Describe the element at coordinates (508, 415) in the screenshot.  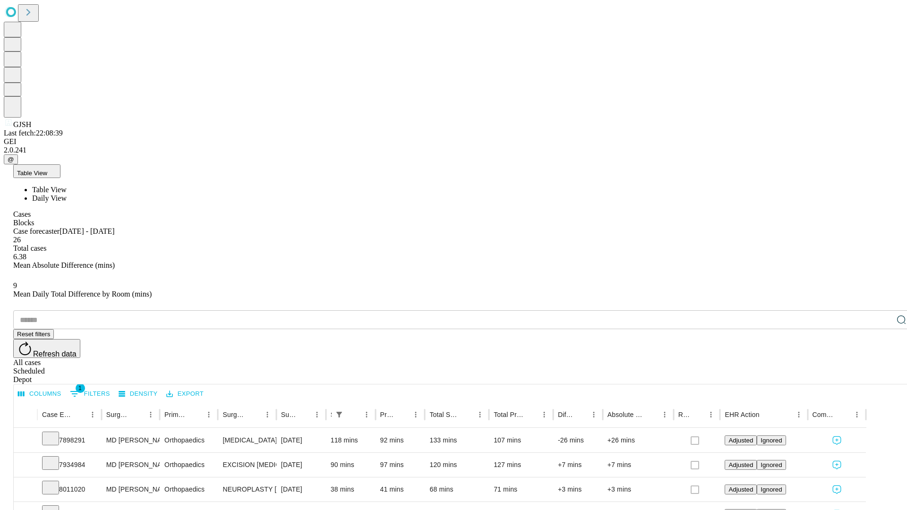
I see `div: Total Predicted Duration` at that location.